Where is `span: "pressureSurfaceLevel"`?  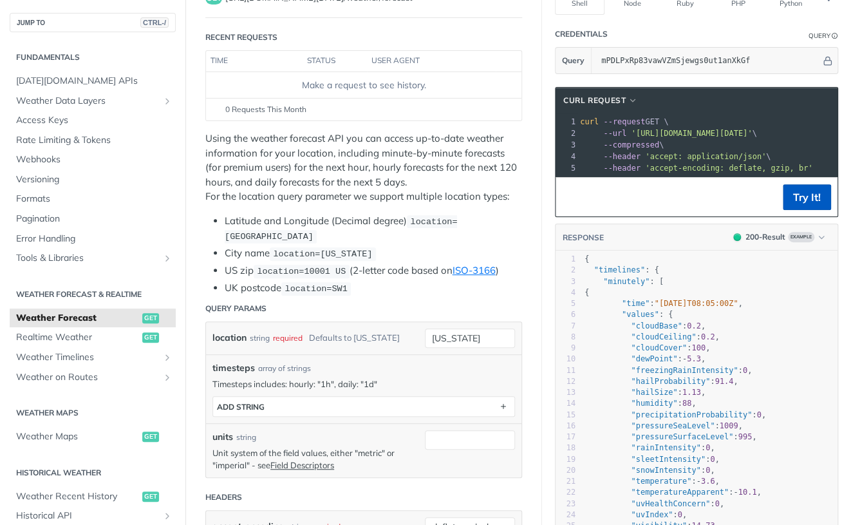 span: "pressureSurfaceLevel" is located at coordinates (682, 436).